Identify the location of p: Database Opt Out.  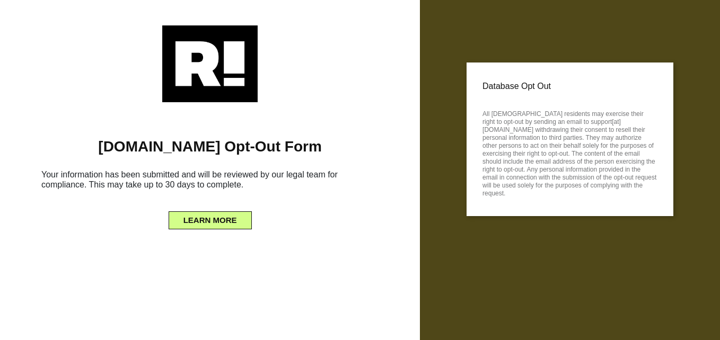
(570, 86).